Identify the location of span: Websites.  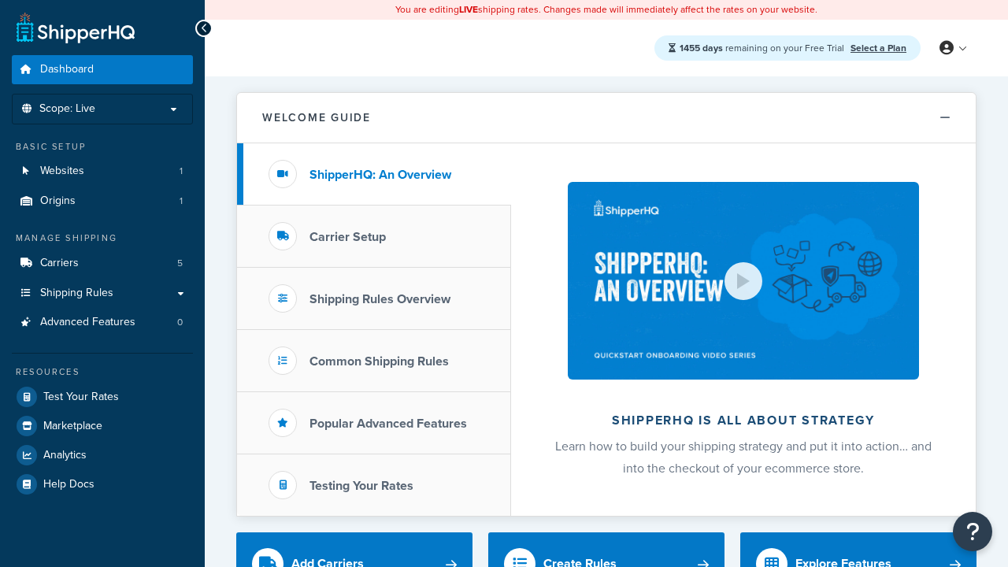
(62, 171).